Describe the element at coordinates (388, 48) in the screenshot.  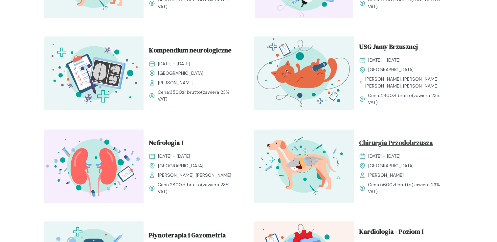
I see `span: USG Jamy Brzusznej` at that location.